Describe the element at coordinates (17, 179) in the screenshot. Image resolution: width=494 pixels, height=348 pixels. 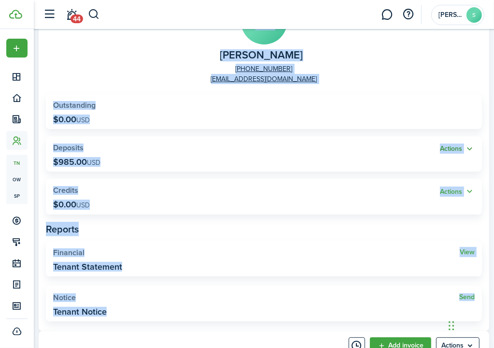
I see `a: ow` at that location.